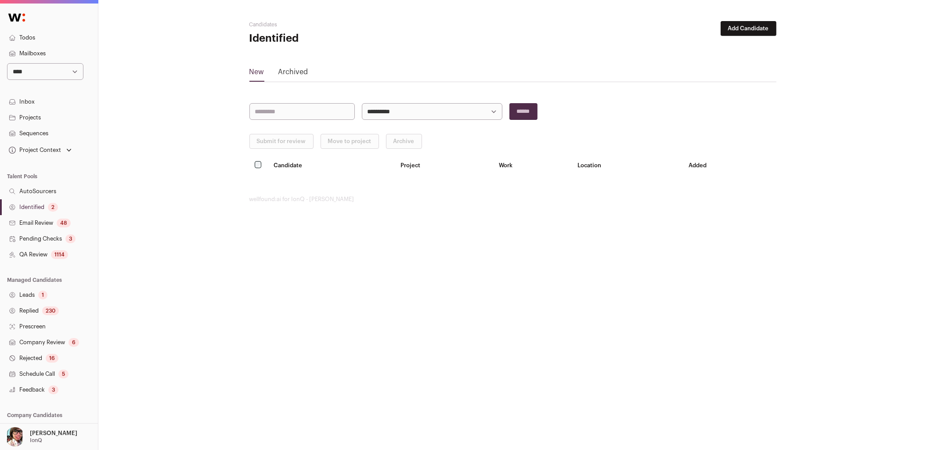  What do you see at coordinates (17, 18) in the screenshot?
I see `img: Wellfound` at bounding box center [17, 18].